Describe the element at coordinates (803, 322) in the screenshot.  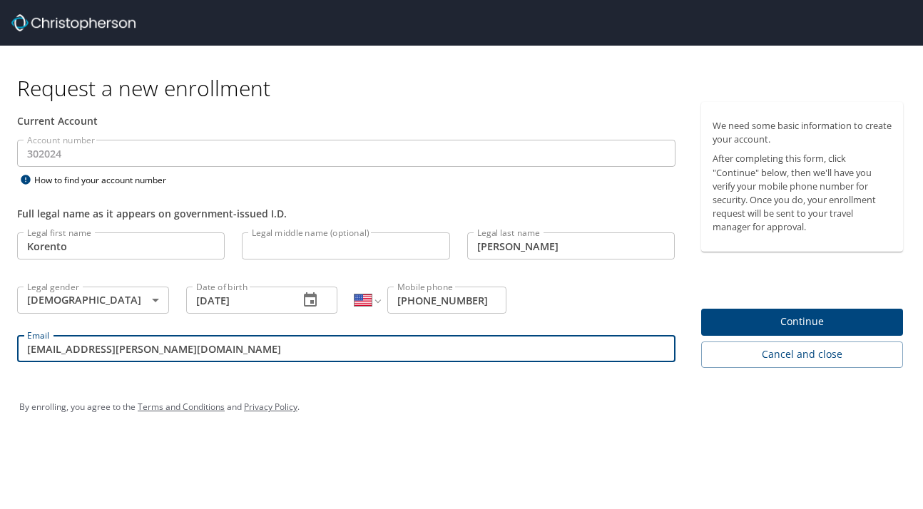
I see `span: Continue` at that location.